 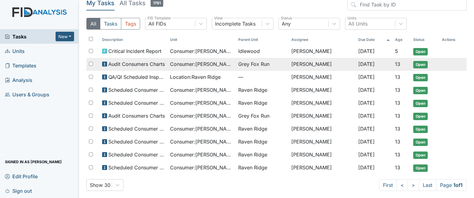 I want to click on a: First, so click(x=388, y=185).